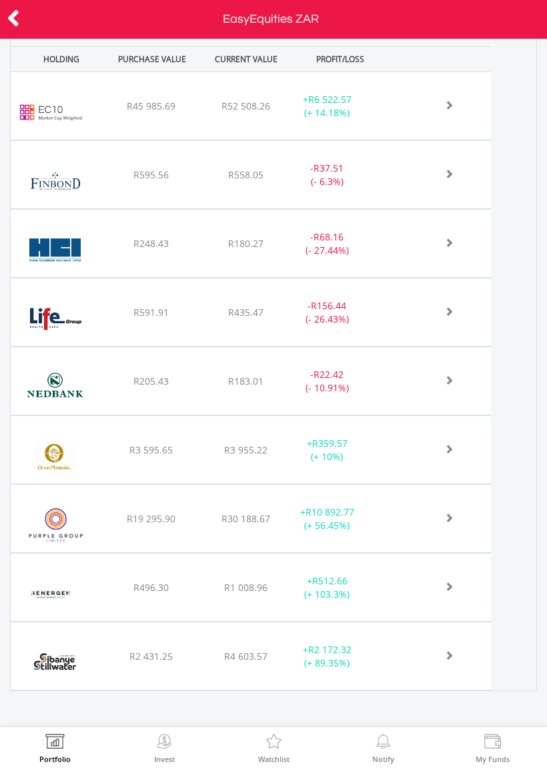 The width and height of the screenshot is (547, 772). Describe the element at coordinates (274, 743) in the screenshot. I see `img: Watchlist` at that location.